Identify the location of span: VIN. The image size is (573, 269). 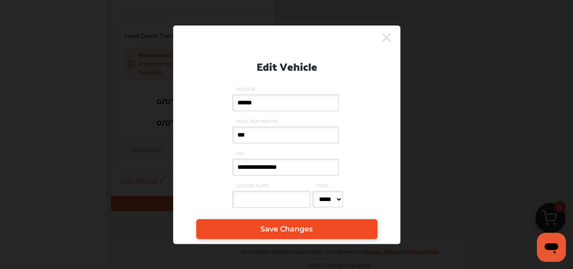
(287, 153).